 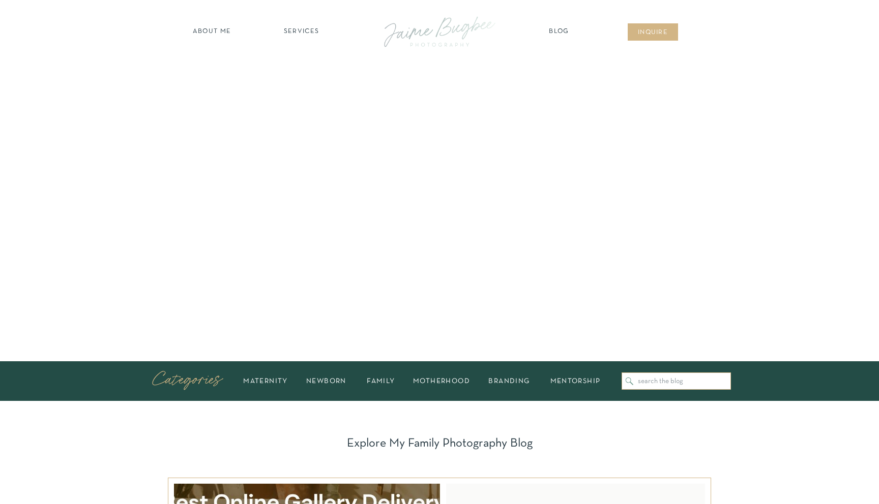 I want to click on a: motherhood, so click(x=441, y=381).